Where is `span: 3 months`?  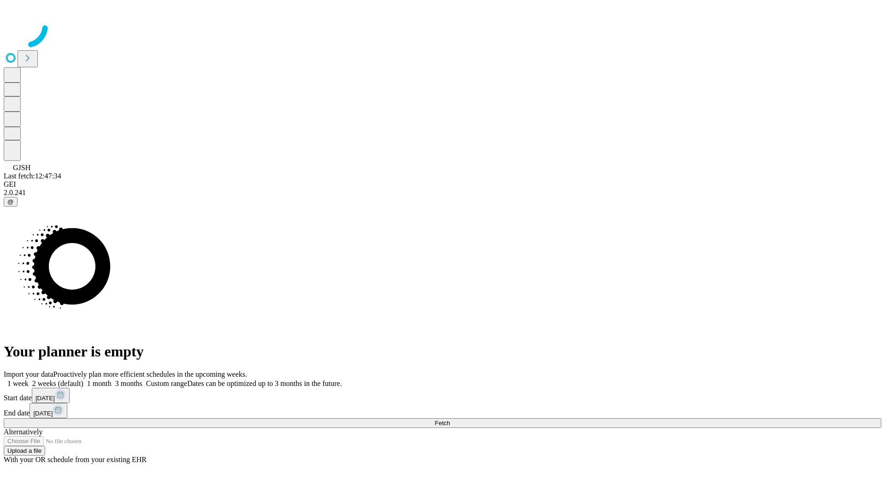
span: 3 months is located at coordinates (129, 383).